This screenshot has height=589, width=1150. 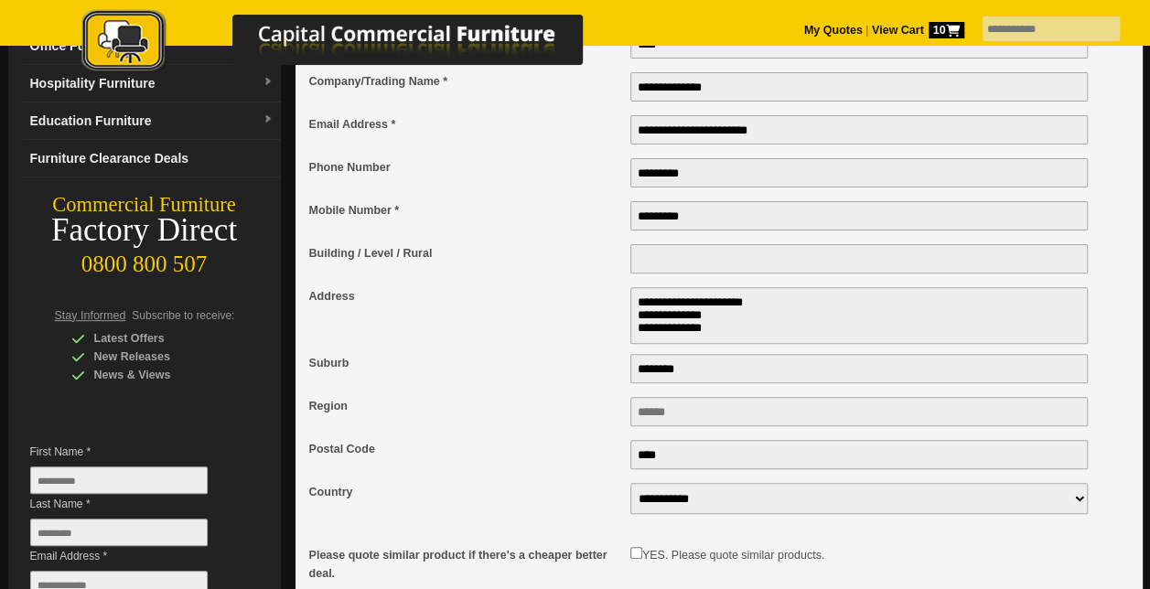 I want to click on span: 10, so click(x=946, y=30).